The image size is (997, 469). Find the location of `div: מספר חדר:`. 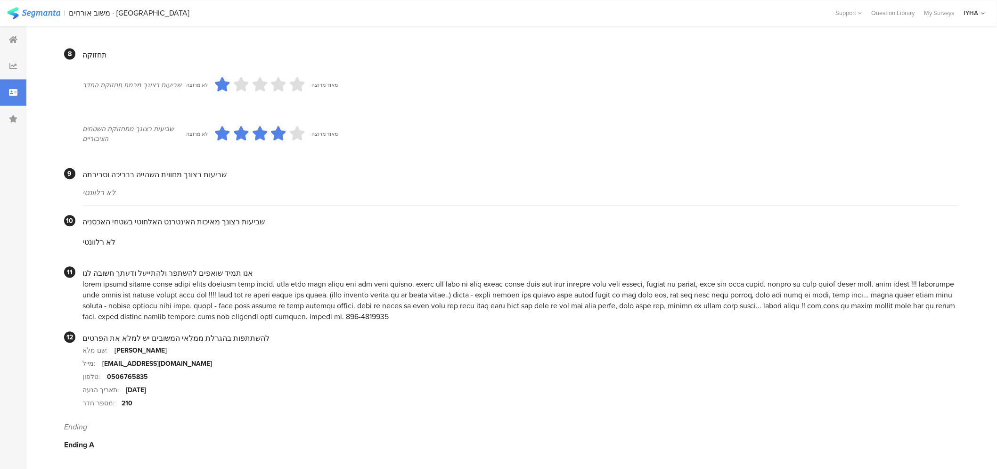

div: מספר חדר: is located at coordinates (102, 403).